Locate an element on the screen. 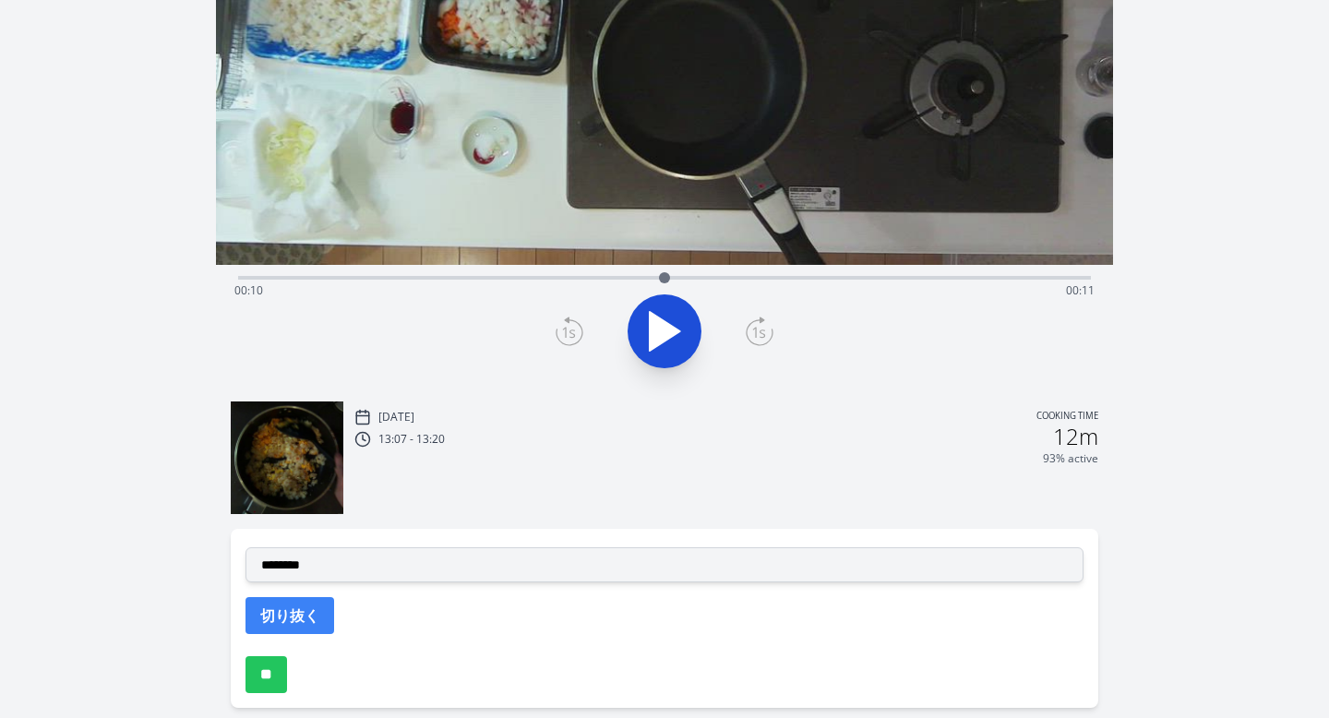 The width and height of the screenshot is (1329, 718). p: 13:07 - 13:20 is located at coordinates (412, 439).